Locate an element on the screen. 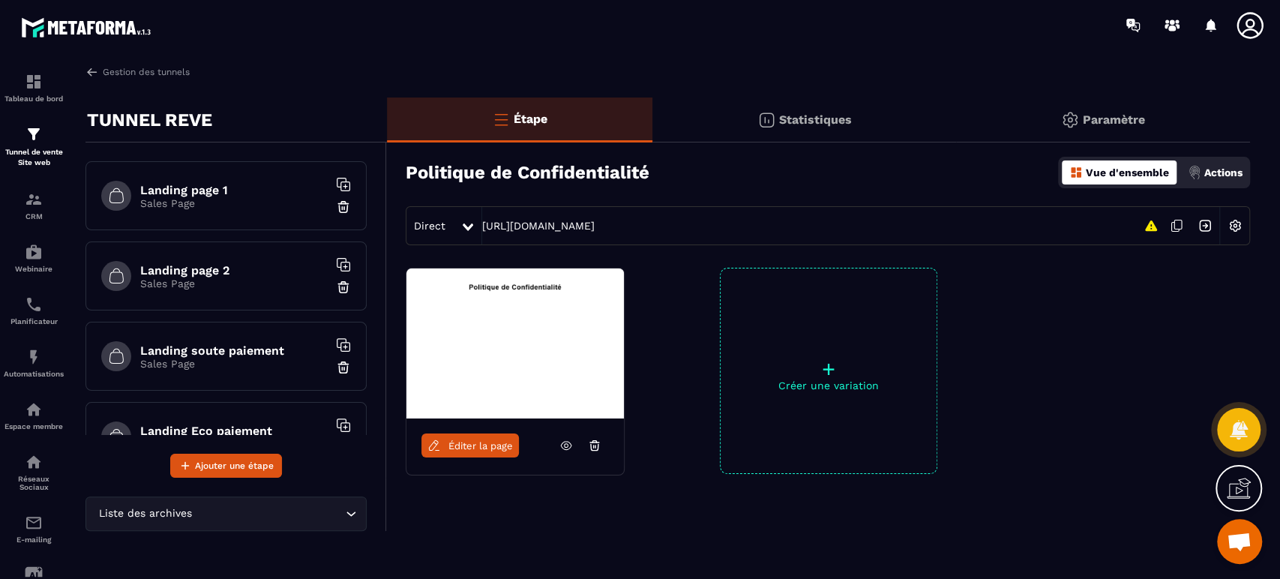  span: Éditer la page is located at coordinates (481, 445).